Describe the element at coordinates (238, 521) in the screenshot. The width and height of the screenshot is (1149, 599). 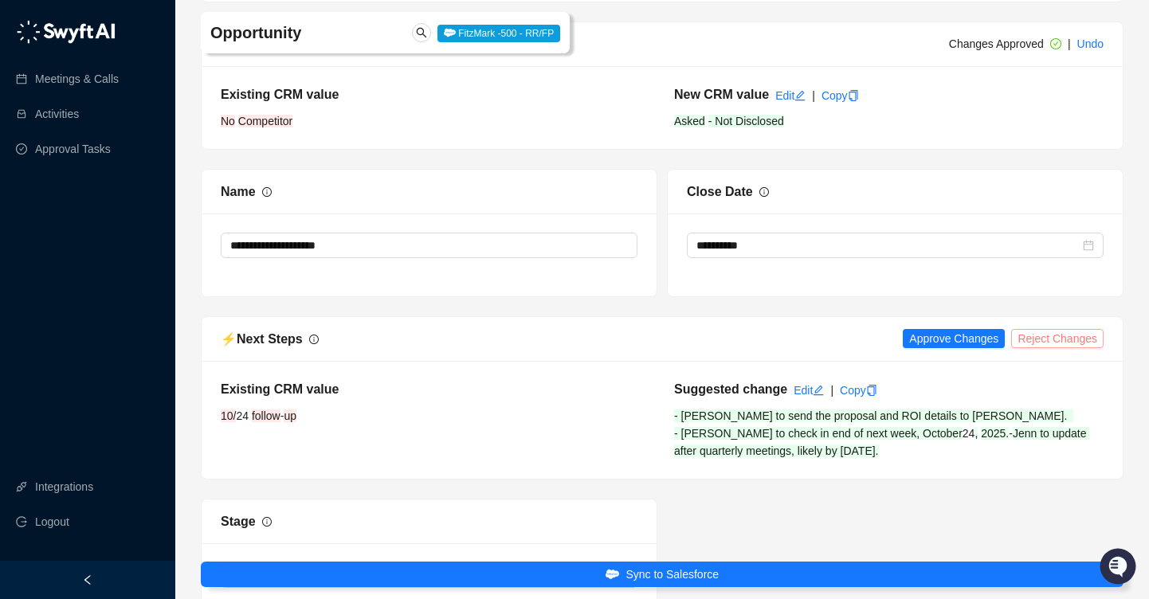
I see `div: Stage` at that location.